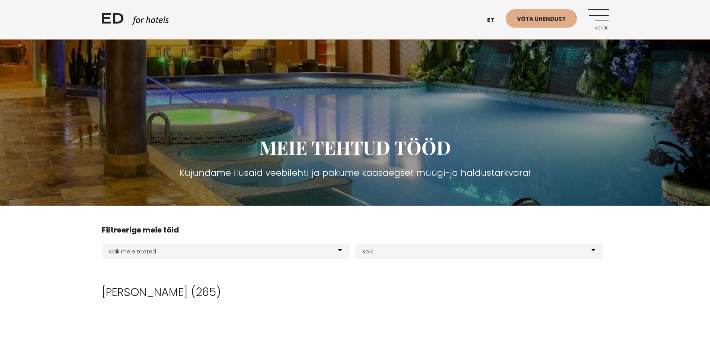  What do you see at coordinates (135, 20) in the screenshot?
I see `a: ED HOTELS` at bounding box center [135, 20].